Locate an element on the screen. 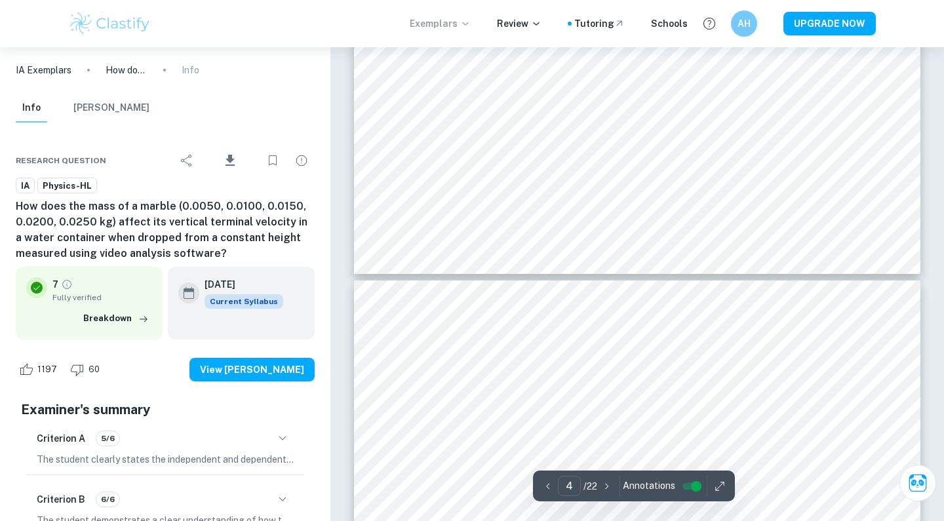 This screenshot has width=944, height=521. div: This exemplar is based on the current syllabus. Feel free to refer to it for inspiration/ideas wh... is located at coordinates (244, 302).